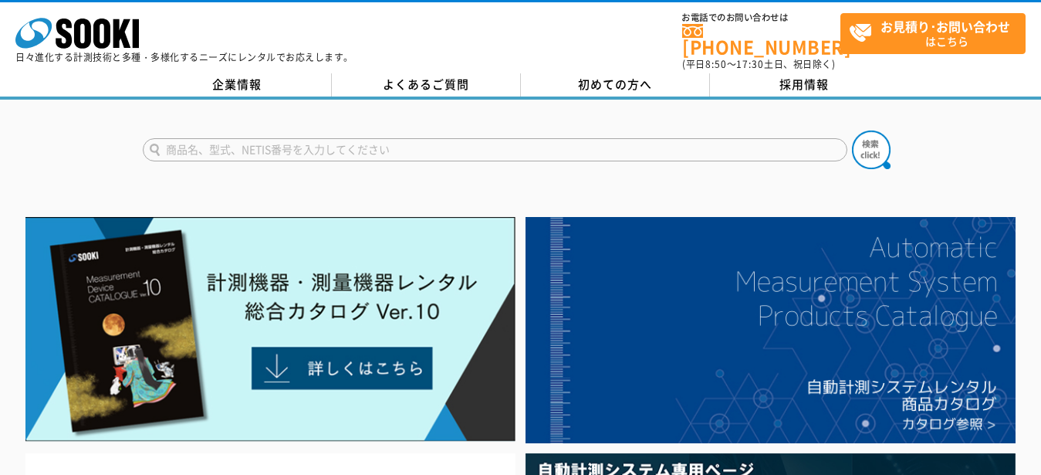  I want to click on input: 商品名、型式、NETIS番号を入力してください, so click(495, 150).